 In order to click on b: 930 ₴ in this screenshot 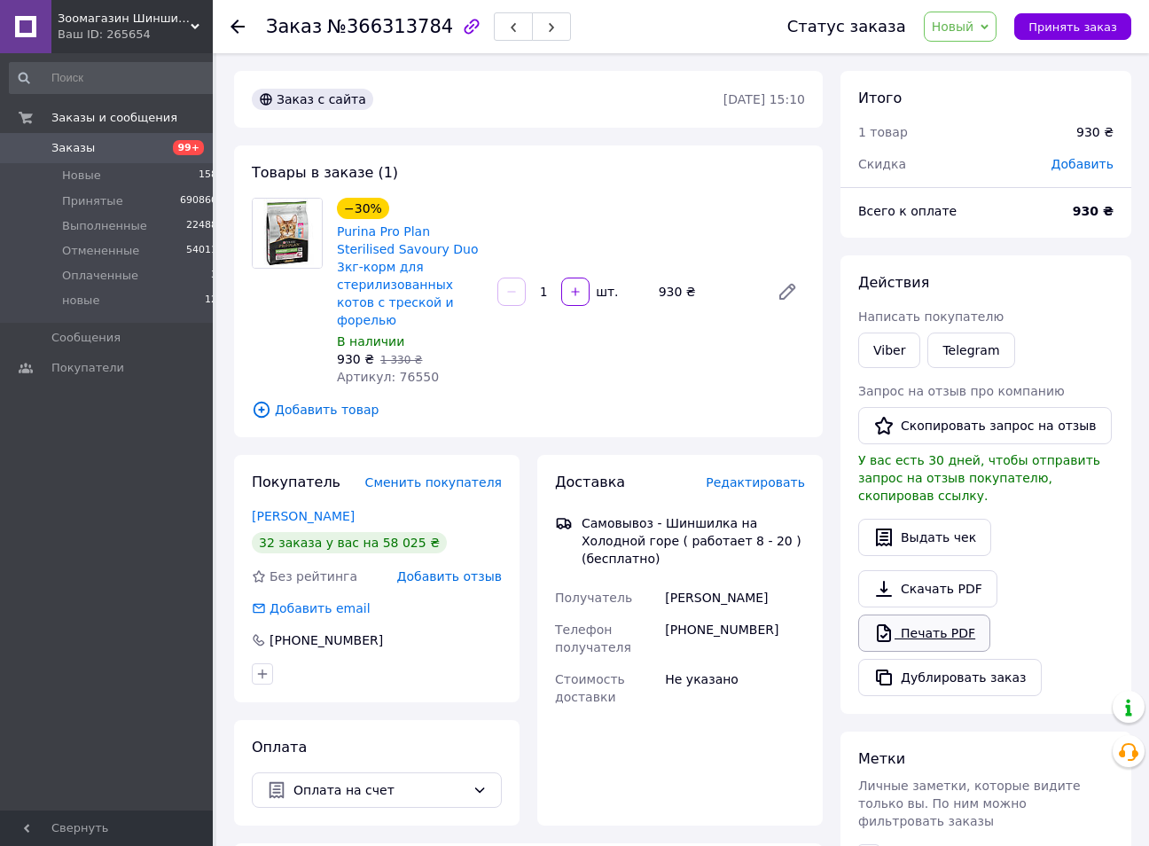, I will do `click(1093, 211)`.